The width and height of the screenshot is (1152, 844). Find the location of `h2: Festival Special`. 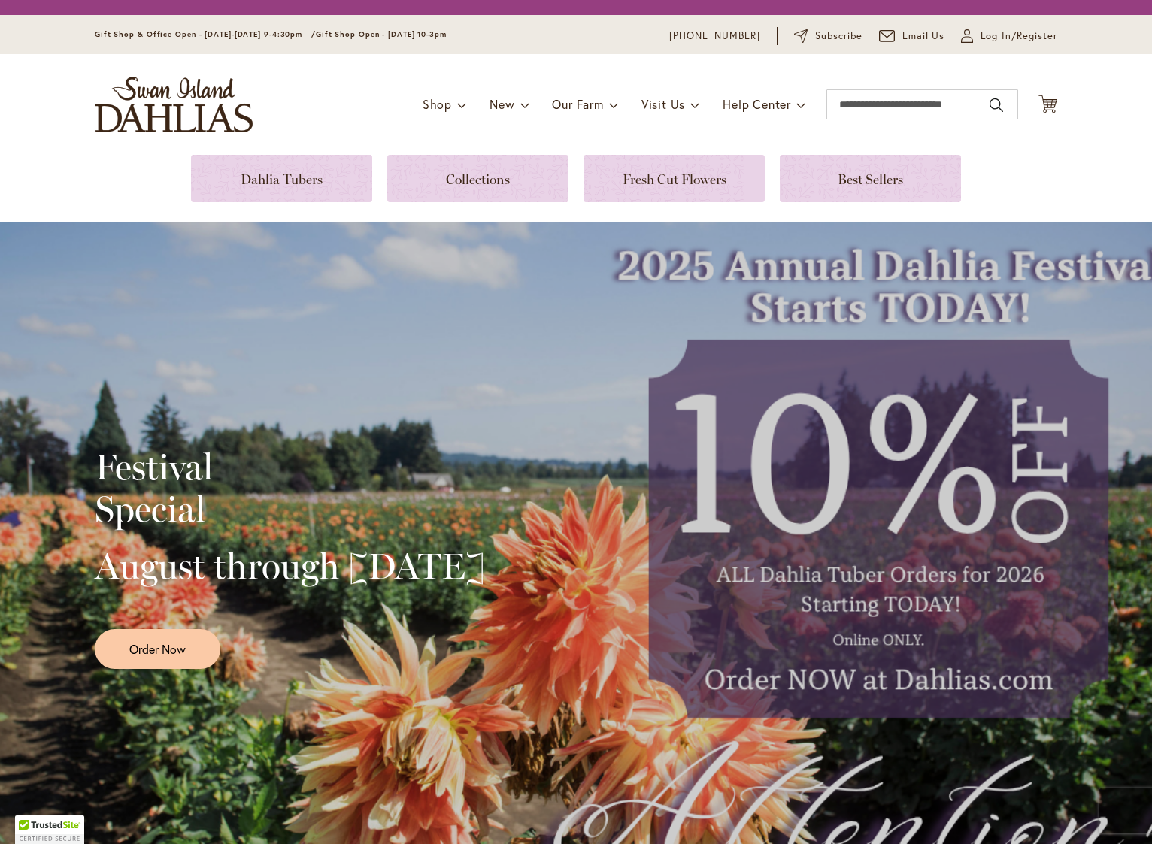

h2: Festival Special is located at coordinates (289, 488).